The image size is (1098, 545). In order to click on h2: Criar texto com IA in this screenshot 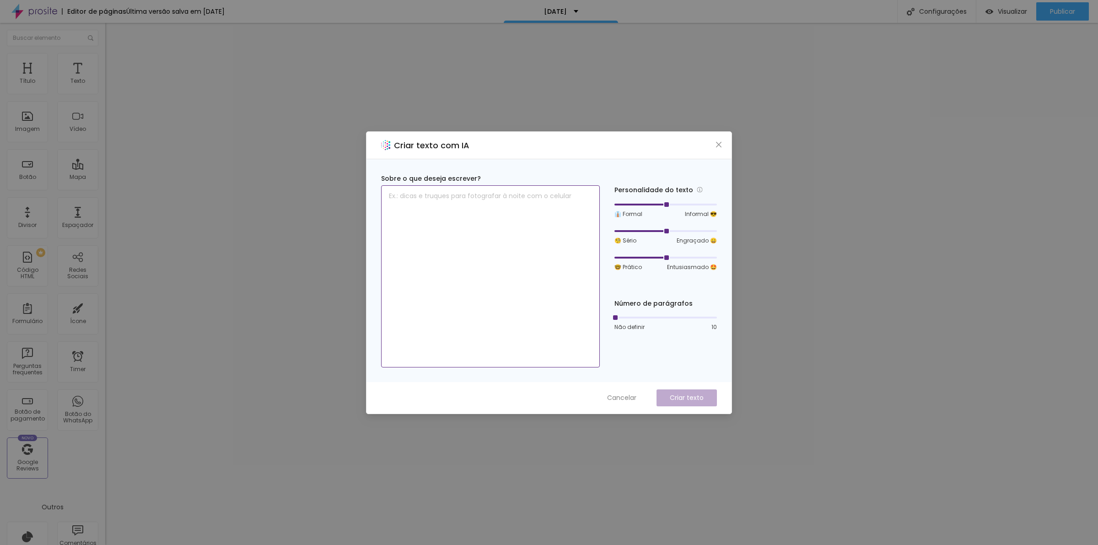, I will do `click(431, 145)`.